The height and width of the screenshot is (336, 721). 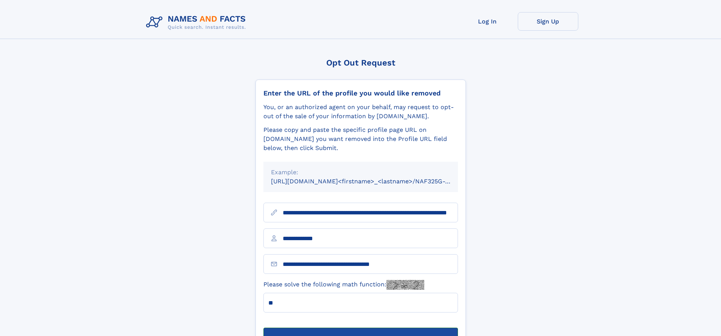 What do you see at coordinates (361, 62) in the screenshot?
I see `div: Opt Out Request` at bounding box center [361, 62].